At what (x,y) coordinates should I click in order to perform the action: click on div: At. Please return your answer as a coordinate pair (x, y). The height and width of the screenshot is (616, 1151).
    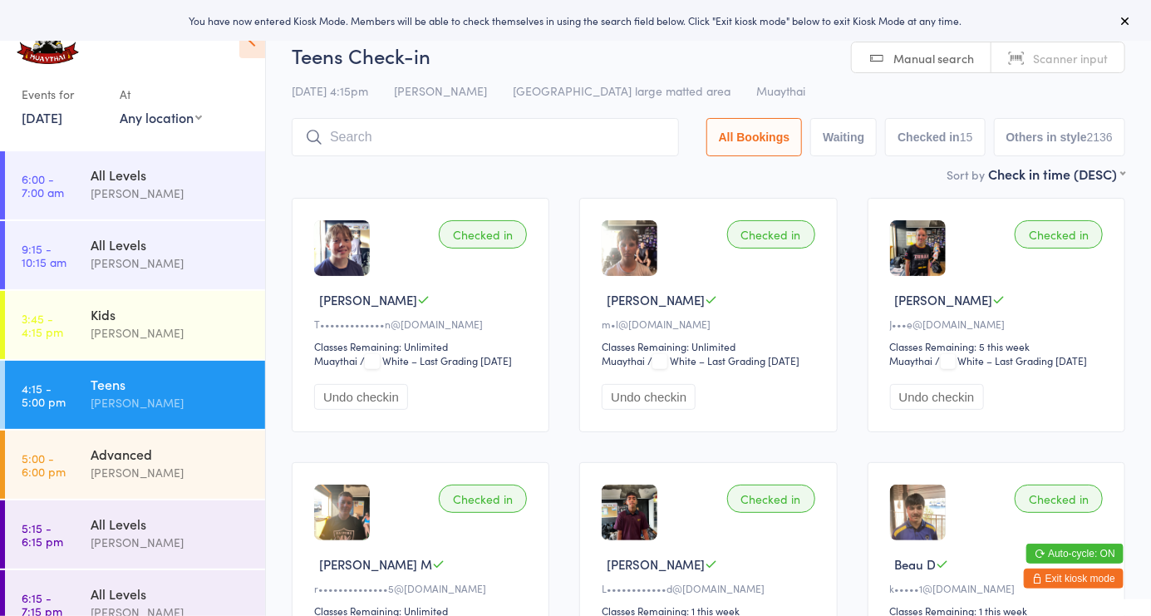
    Looking at the image, I should click on (160, 94).